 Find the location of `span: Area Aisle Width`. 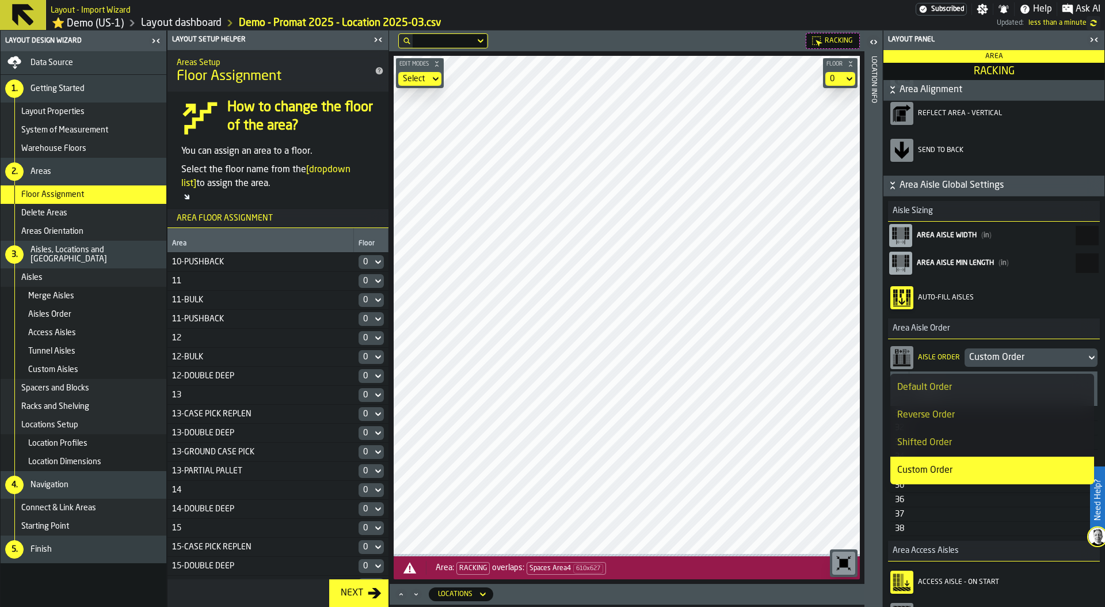

span: Area Aisle Width is located at coordinates (947, 235).